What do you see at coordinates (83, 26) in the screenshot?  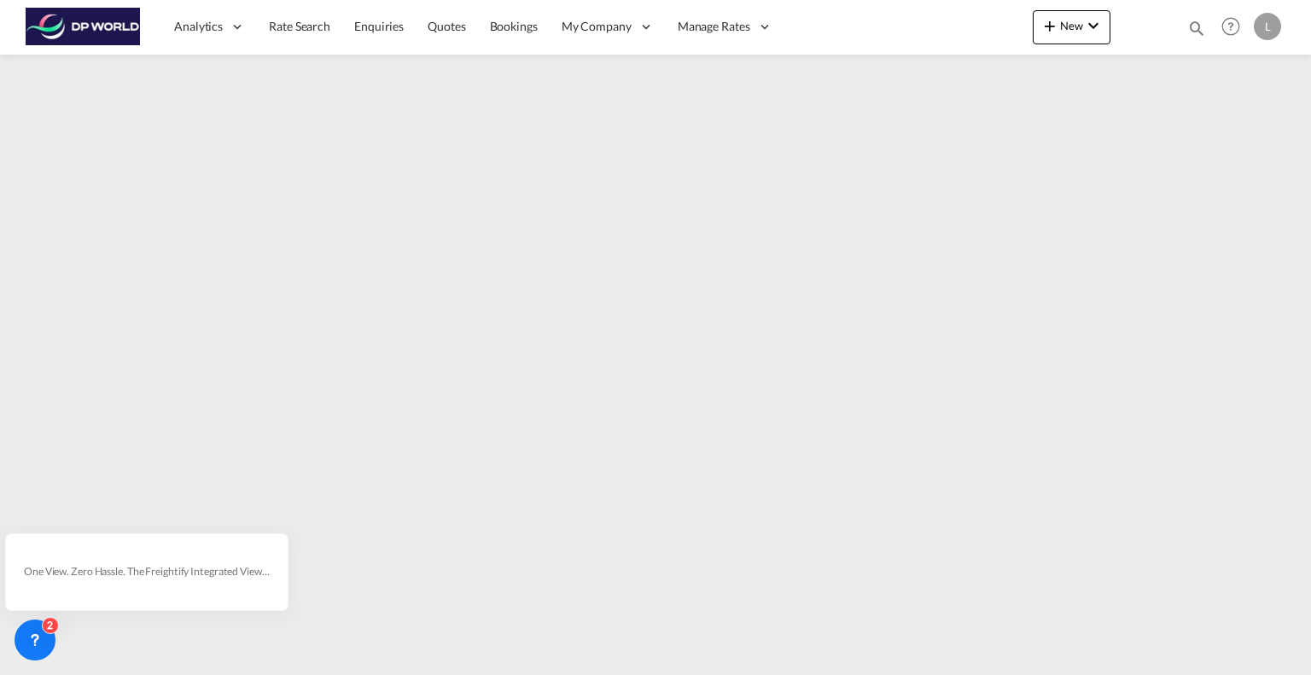 I see `img: c08ca190194411f088ed0f3ba295208c.png` at bounding box center [83, 26].